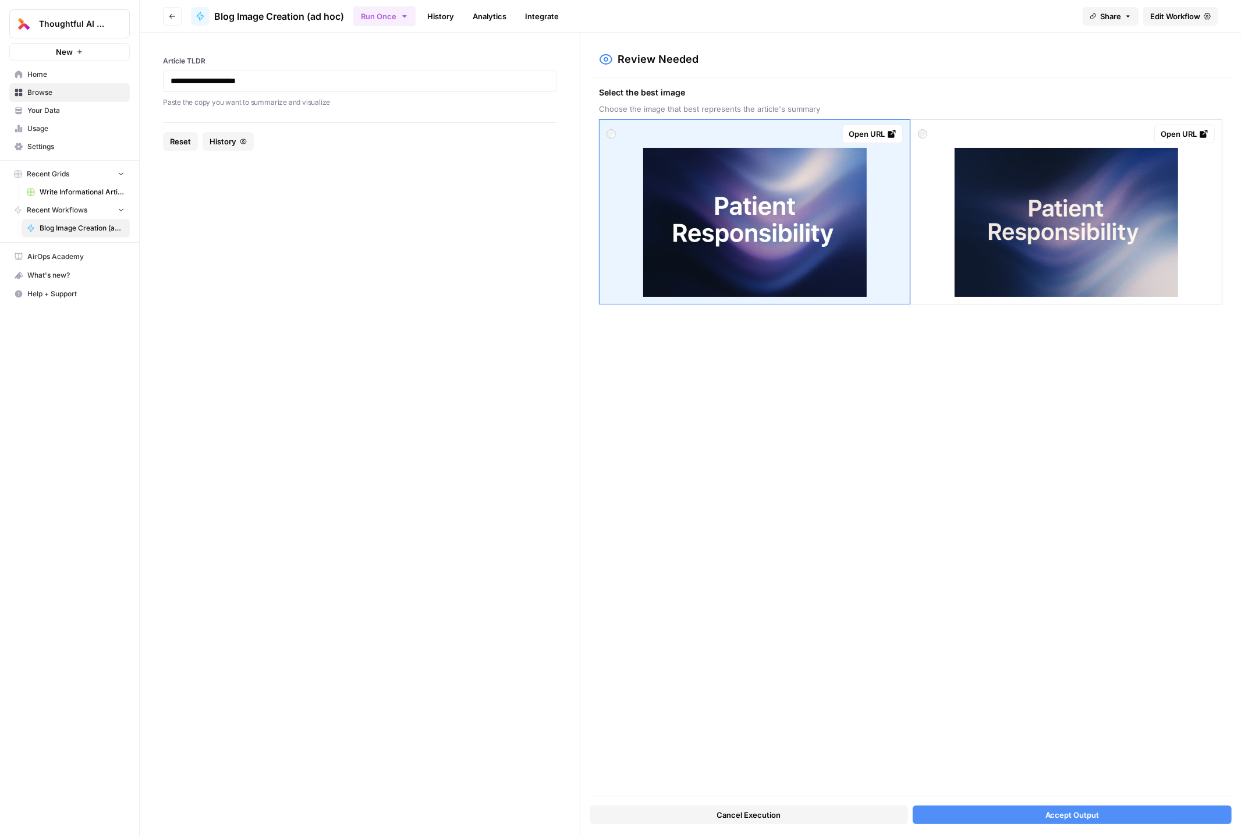  What do you see at coordinates (440, 16) in the screenshot?
I see `a: History` at bounding box center [440, 16].